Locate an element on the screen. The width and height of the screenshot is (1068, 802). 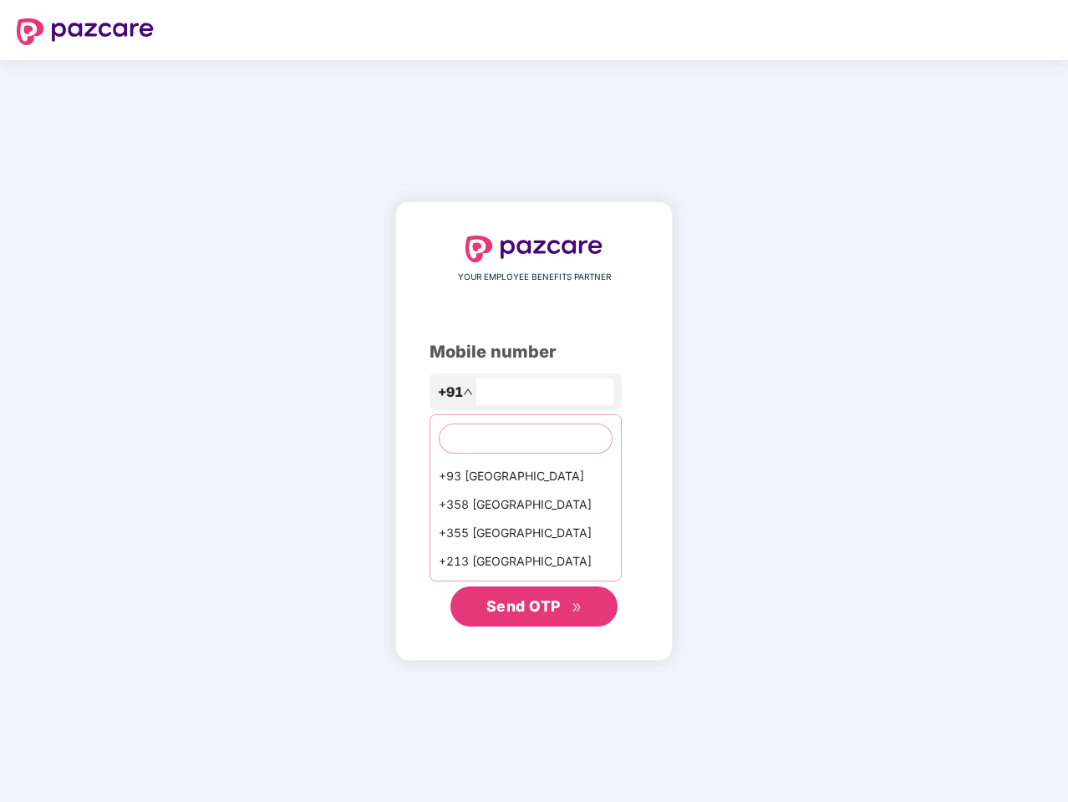
span: double-right is located at coordinates (577, 608).